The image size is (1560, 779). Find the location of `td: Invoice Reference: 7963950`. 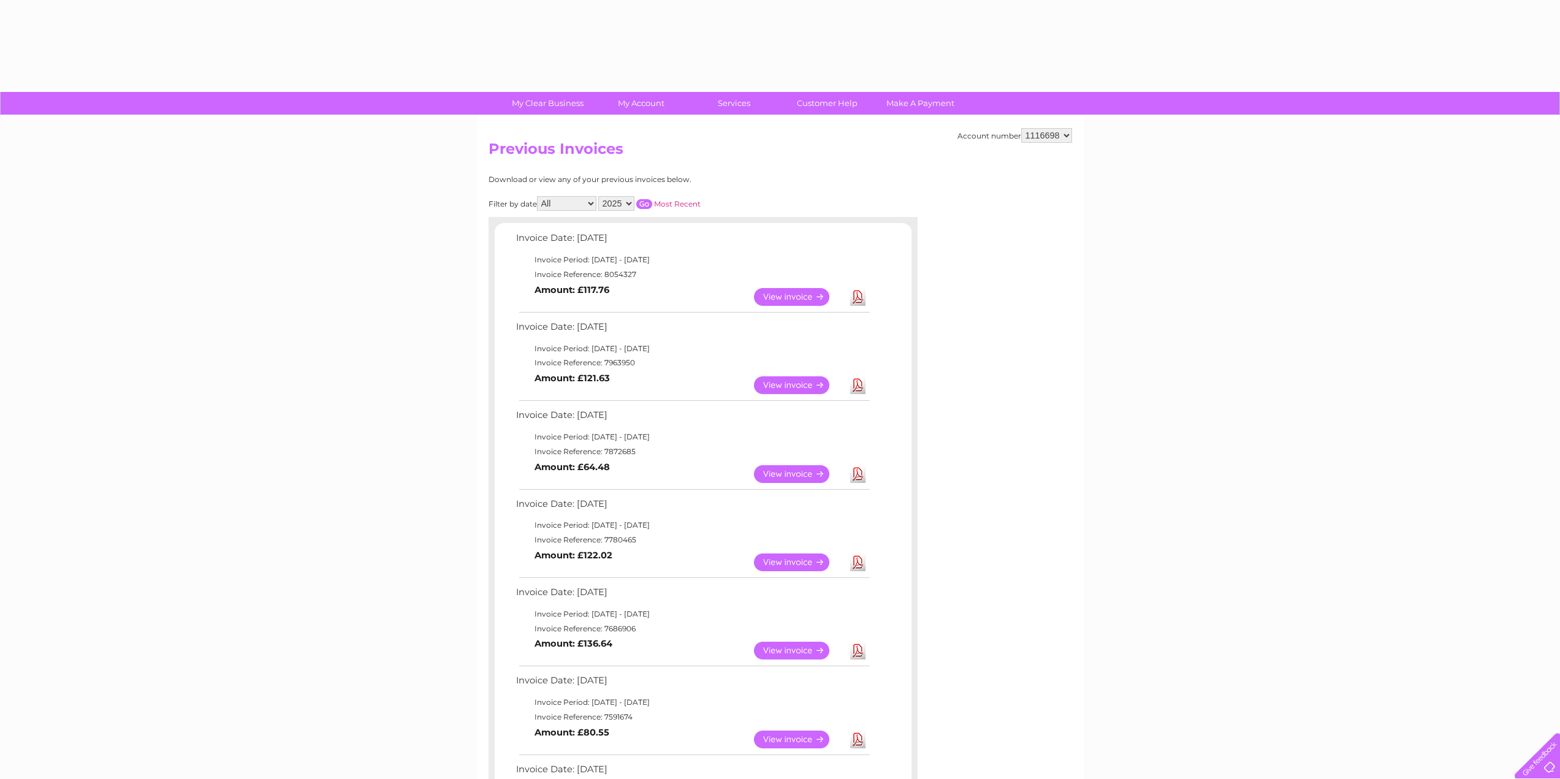

td: Invoice Reference: 7963950 is located at coordinates (692, 363).